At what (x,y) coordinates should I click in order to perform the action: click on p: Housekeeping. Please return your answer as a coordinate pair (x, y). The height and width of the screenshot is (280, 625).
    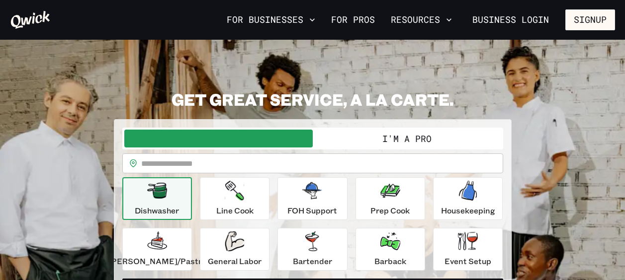
    Looking at the image, I should click on (468, 211).